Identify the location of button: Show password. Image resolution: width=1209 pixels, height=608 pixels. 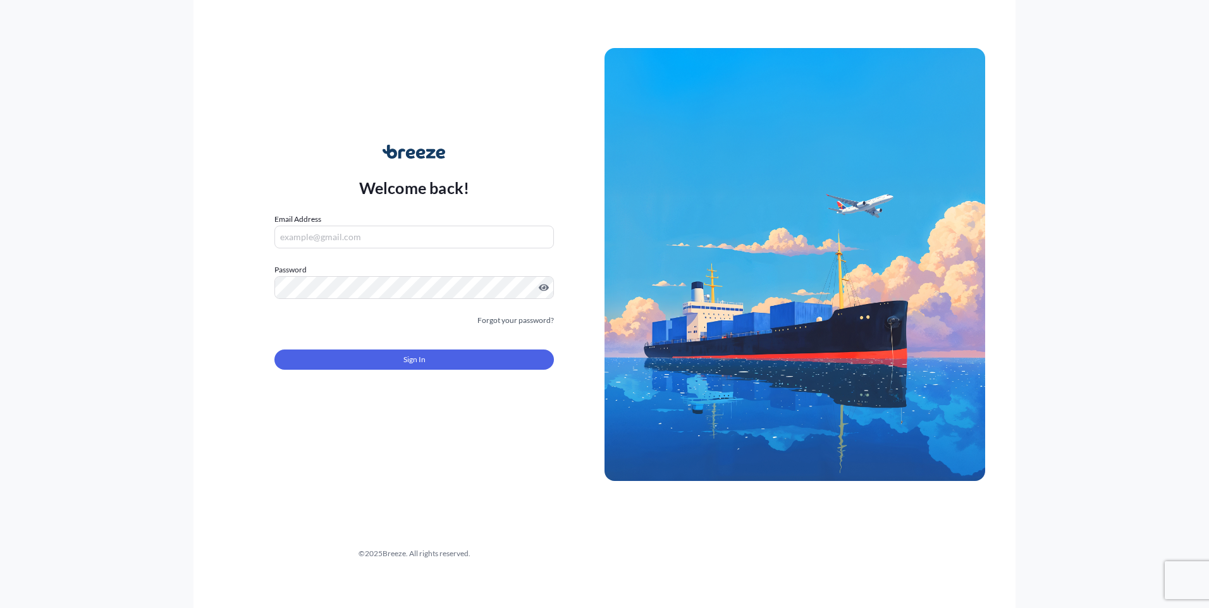
(544, 288).